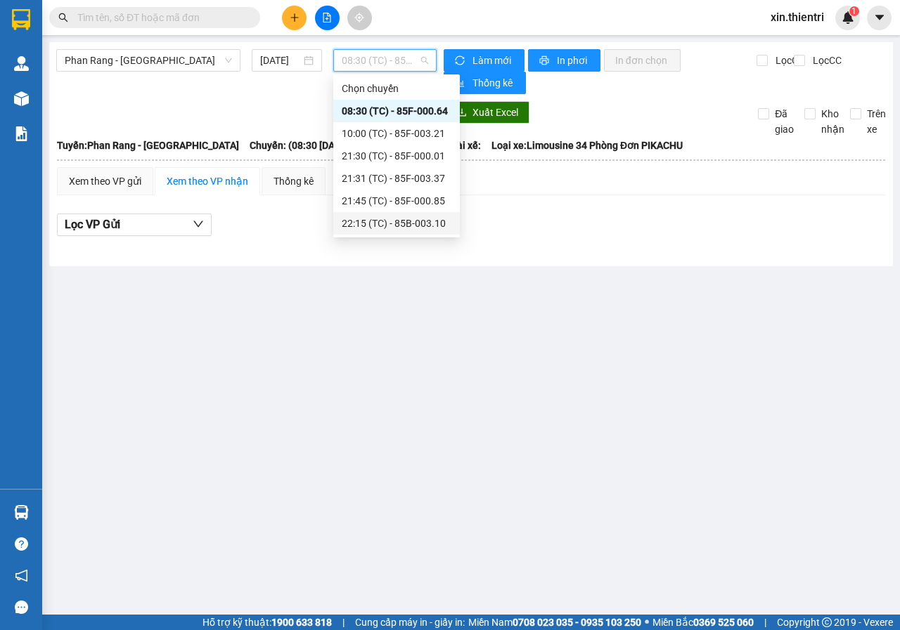  What do you see at coordinates (784, 122) in the screenshot?
I see `span: Đã giao` at bounding box center [784, 122].